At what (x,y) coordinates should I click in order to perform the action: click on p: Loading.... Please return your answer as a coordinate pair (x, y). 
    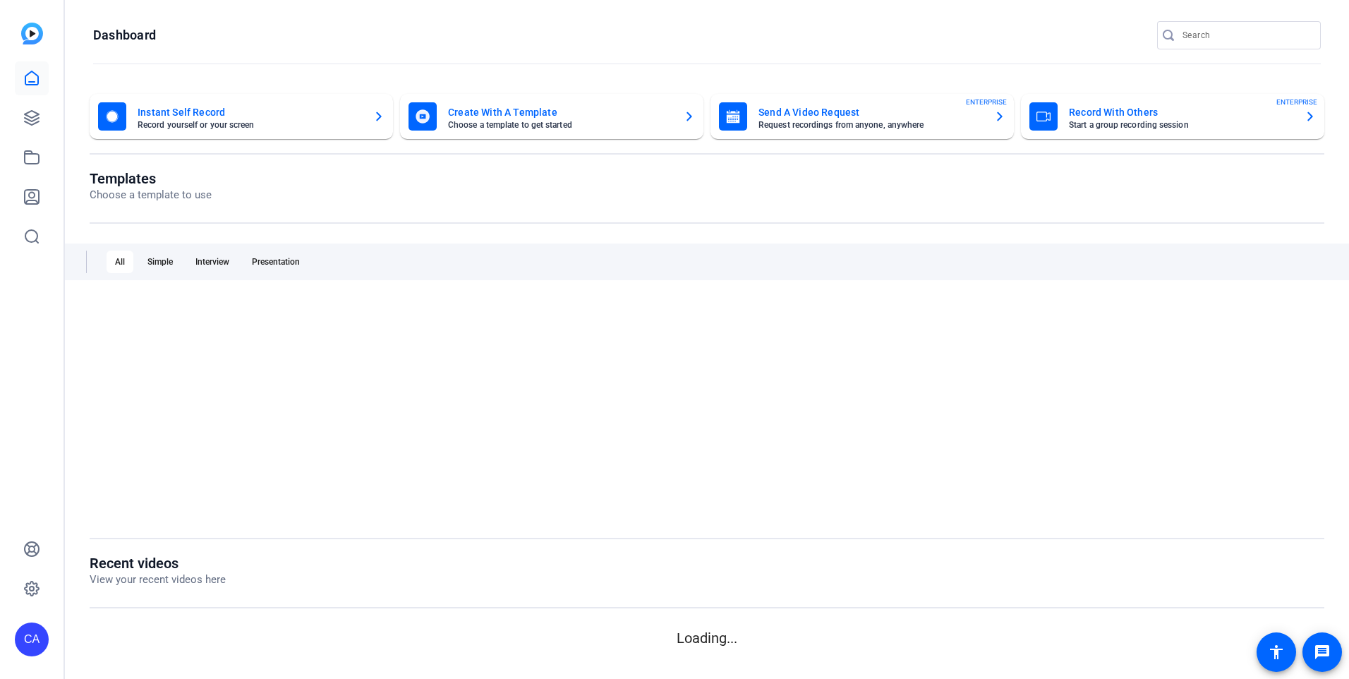
    Looking at the image, I should click on (707, 638).